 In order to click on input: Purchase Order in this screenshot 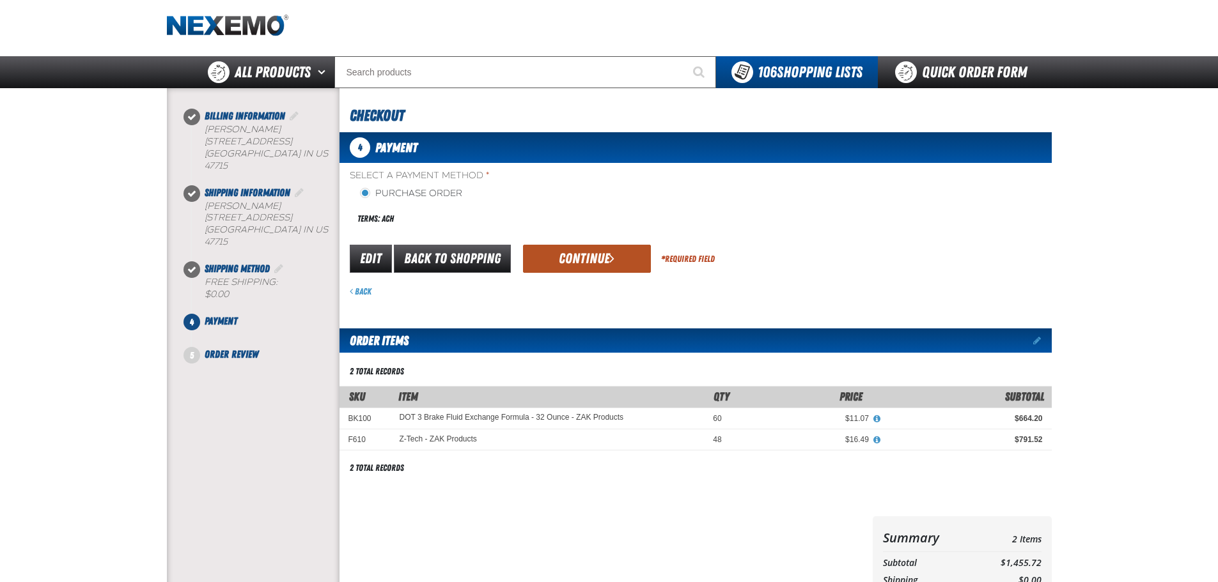, I will do `click(365, 193)`.